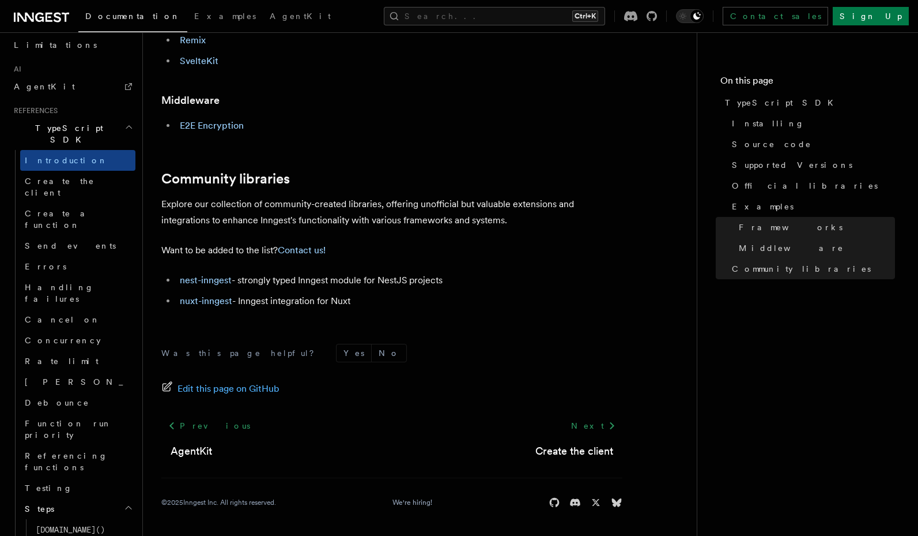  Describe the element at coordinates (811, 186) in the screenshot. I see `a: Official libraries` at that location.